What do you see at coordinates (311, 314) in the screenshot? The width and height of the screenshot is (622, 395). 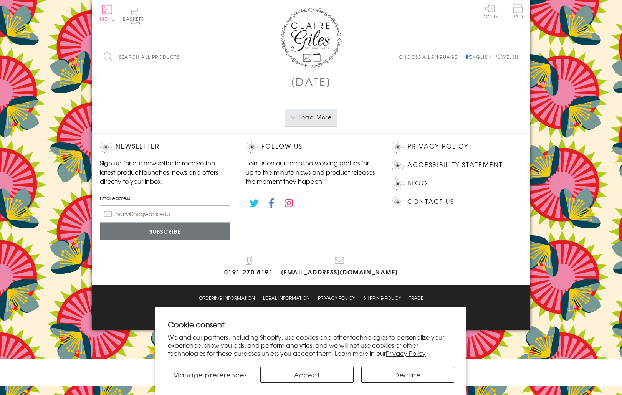 I see `p: © 2025 .` at bounding box center [311, 314].